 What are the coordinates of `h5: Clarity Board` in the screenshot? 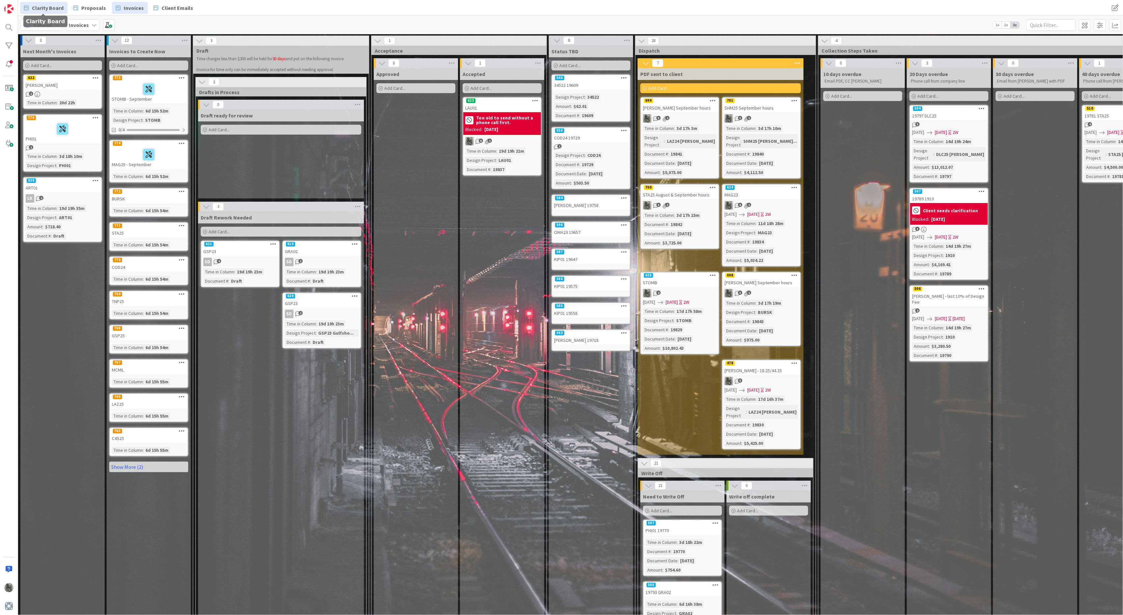 It's located at (45, 21).